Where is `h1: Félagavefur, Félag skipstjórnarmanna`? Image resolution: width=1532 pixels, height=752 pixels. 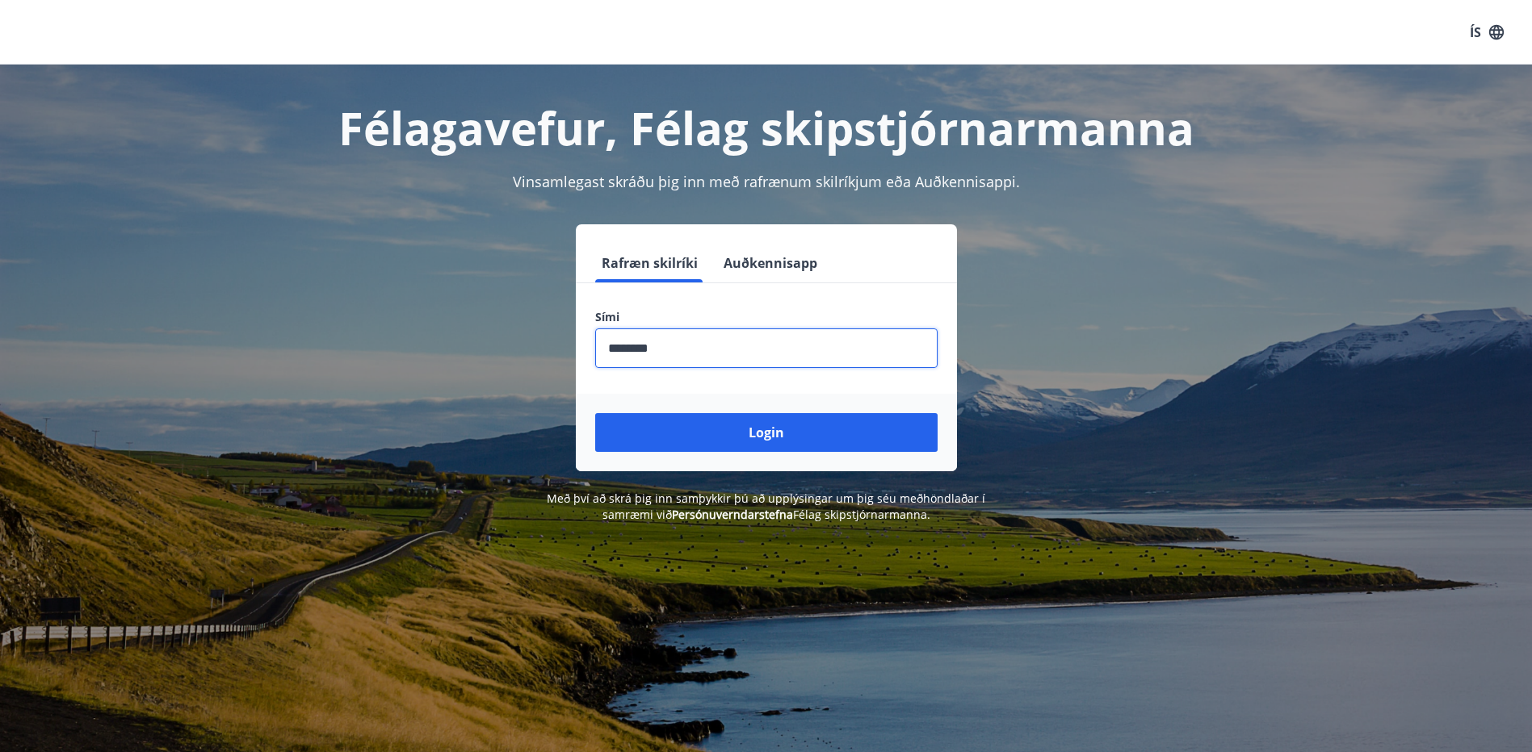 h1: Félagavefur, Félag skipstjórnarmanna is located at coordinates (766, 128).